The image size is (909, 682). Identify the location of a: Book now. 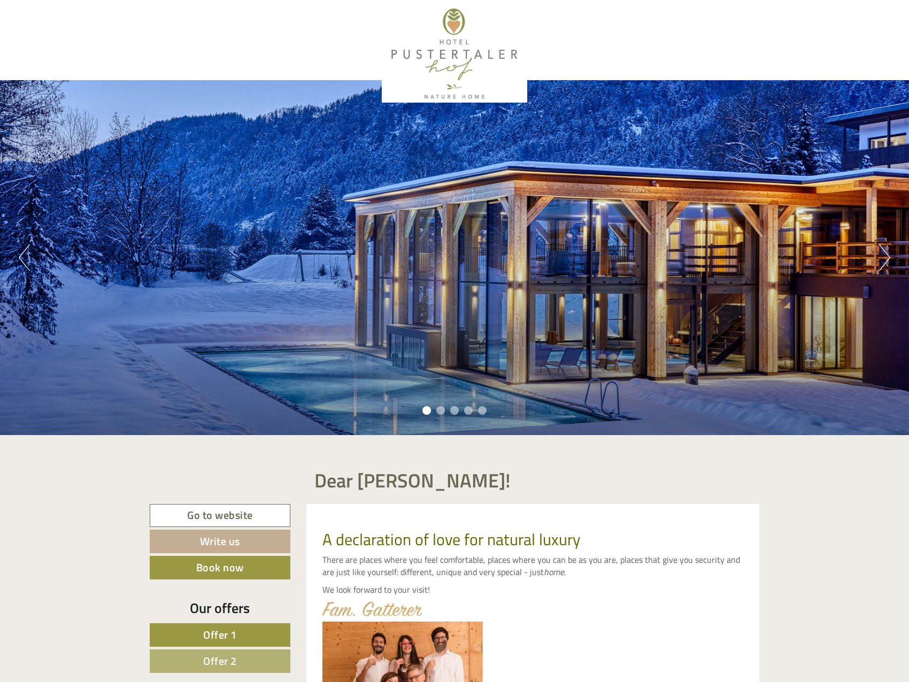
(220, 568).